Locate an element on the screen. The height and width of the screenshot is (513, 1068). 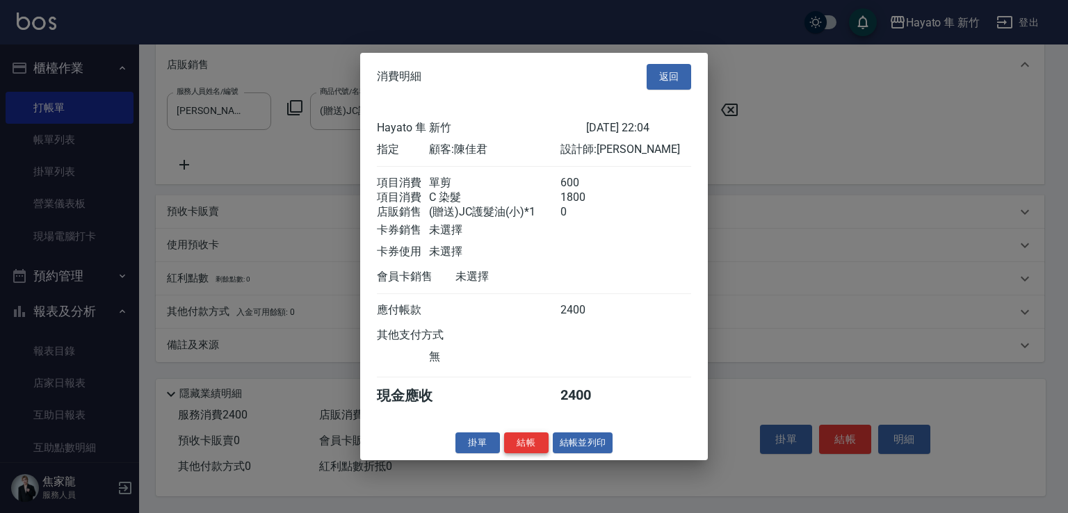
div: 600 is located at coordinates (586, 182).